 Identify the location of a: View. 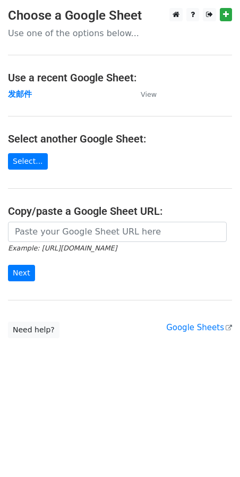
(144, 94).